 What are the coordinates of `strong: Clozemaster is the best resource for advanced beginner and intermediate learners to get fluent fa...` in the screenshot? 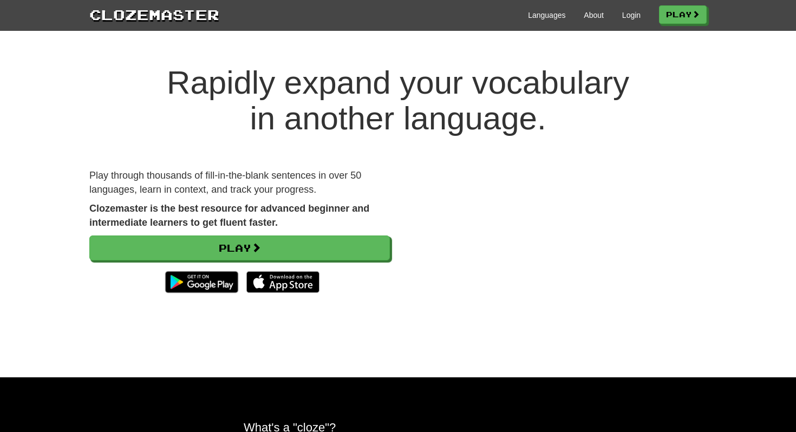 It's located at (229, 215).